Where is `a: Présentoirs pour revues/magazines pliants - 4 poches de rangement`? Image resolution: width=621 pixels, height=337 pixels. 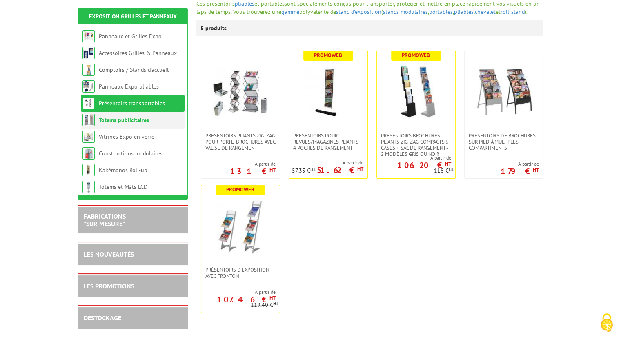 a: Présentoirs pour revues/magazines pliants - 4 poches de rangement is located at coordinates (328, 142).